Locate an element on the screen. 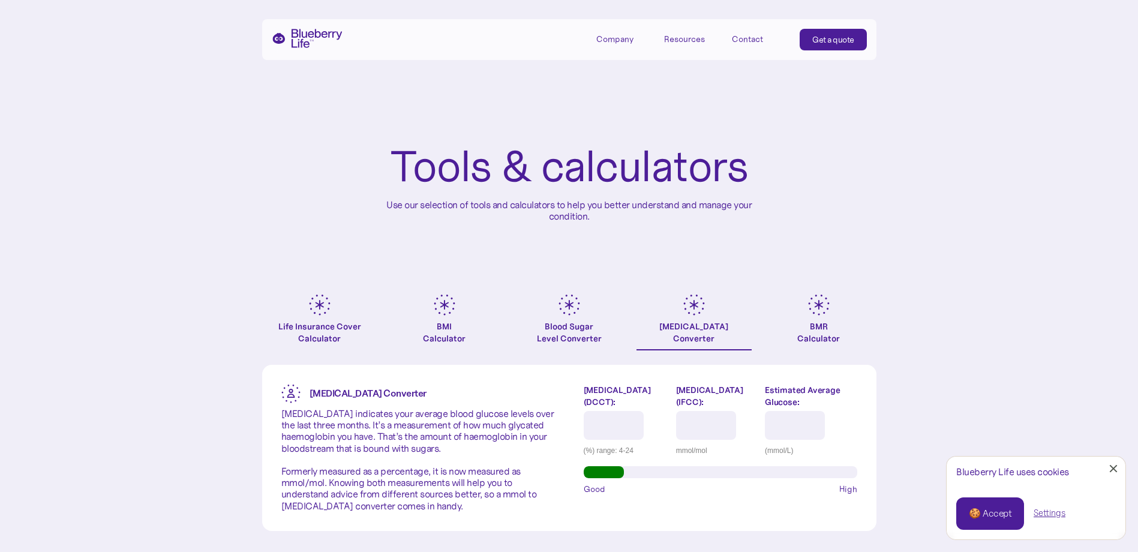 The image size is (1138, 552). div: Contact is located at coordinates (748, 39).